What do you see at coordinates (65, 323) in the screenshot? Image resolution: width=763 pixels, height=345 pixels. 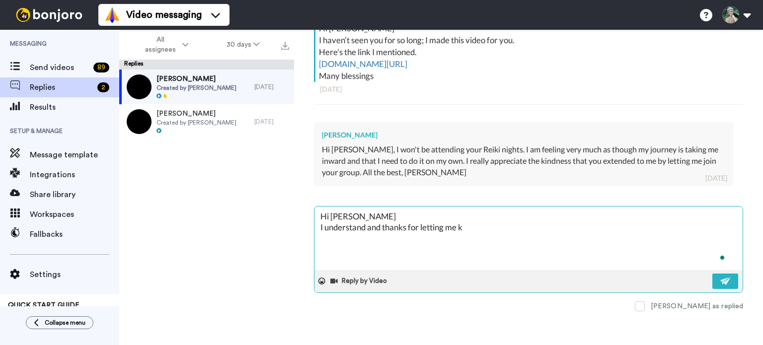 I see `span: Collapse menu` at bounding box center [65, 323].